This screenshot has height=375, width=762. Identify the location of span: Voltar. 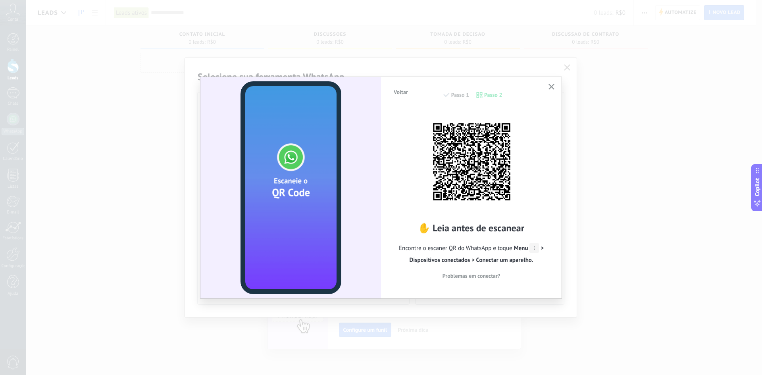
(401, 92).